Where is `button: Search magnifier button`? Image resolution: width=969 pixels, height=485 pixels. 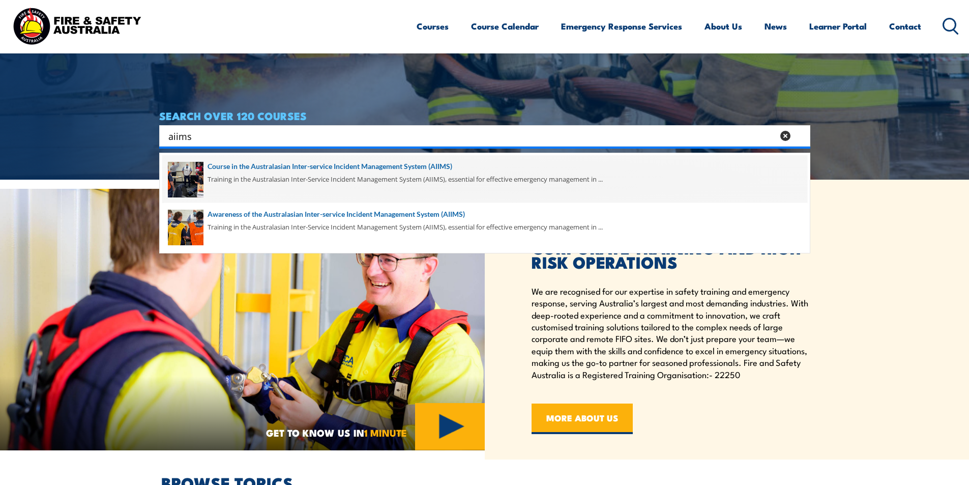
button: Search magnifier button is located at coordinates (800, 136).